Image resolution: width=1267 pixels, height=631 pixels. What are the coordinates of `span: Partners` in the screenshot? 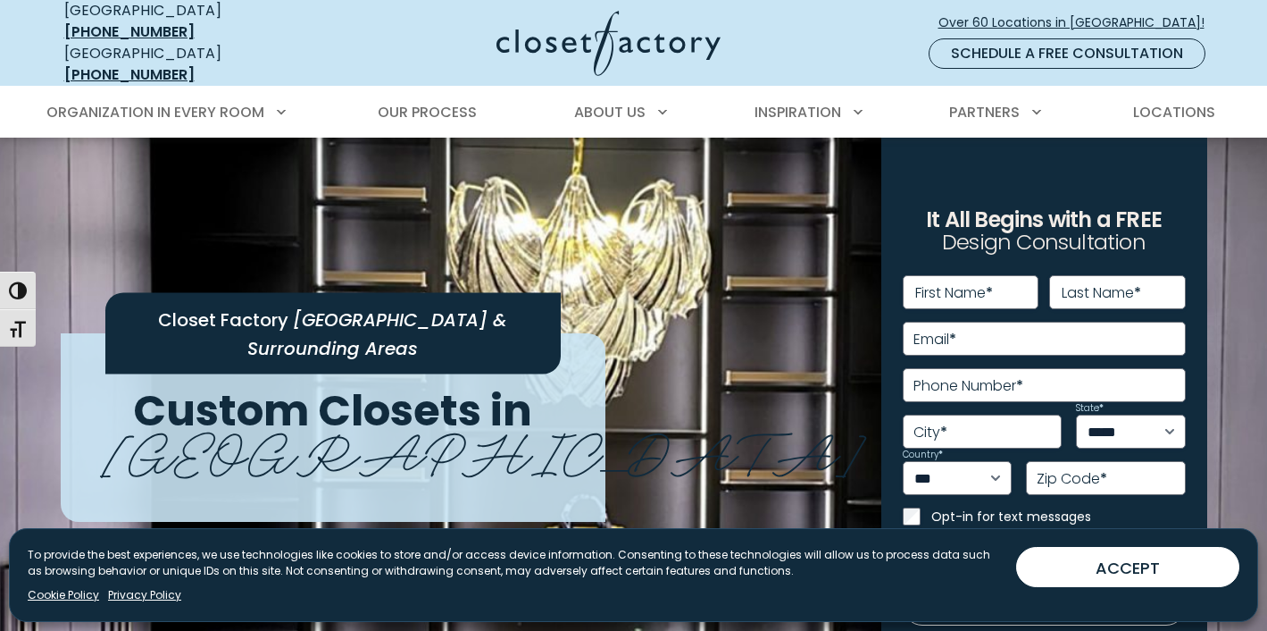 It's located at (984, 112).